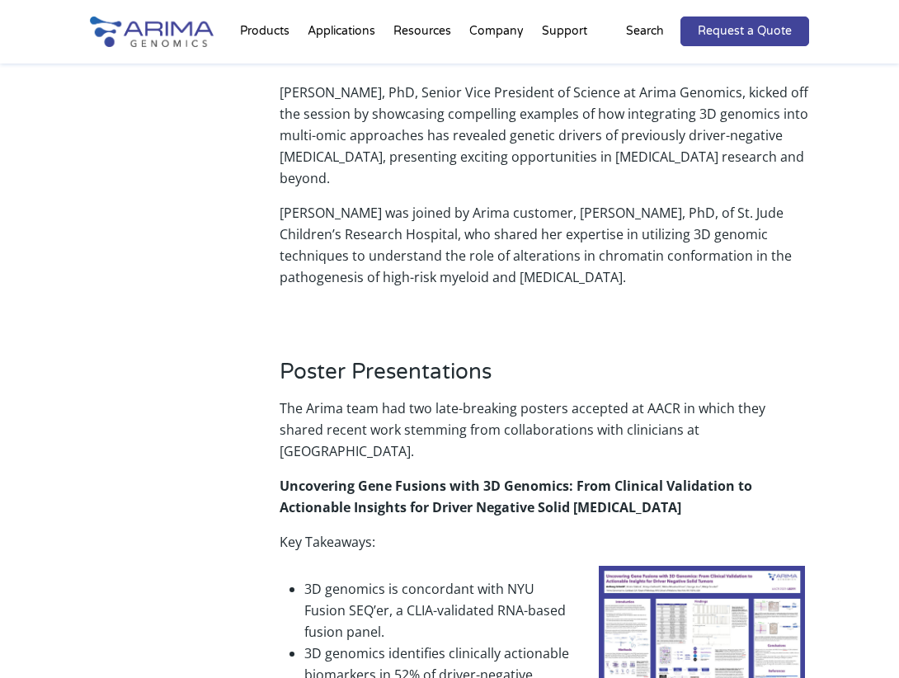 Image resolution: width=899 pixels, height=678 pixels. What do you see at coordinates (544, 378) in the screenshot?
I see `h3: Poster Presentations` at bounding box center [544, 378].